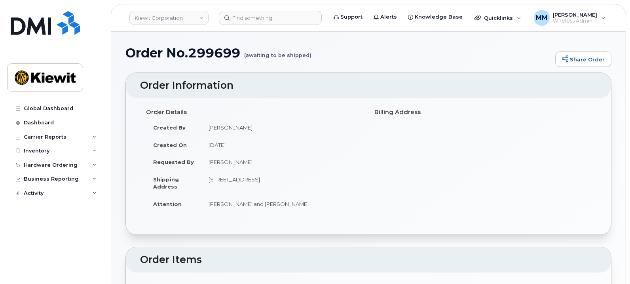 The width and height of the screenshot is (630, 284). What do you see at coordinates (583, 59) in the screenshot?
I see `a: Share Order` at bounding box center [583, 59].